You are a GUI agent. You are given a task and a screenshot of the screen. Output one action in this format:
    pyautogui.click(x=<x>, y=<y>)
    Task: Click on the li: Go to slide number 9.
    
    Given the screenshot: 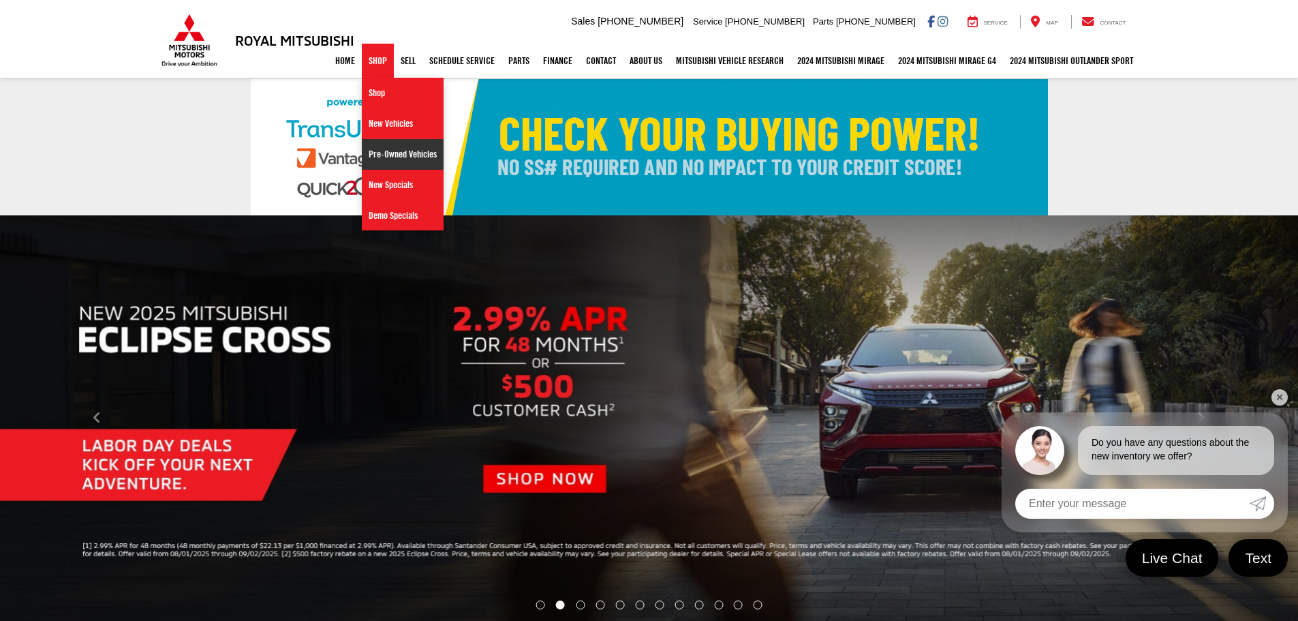 What is the action you would take?
    pyautogui.click(x=698, y=604)
    